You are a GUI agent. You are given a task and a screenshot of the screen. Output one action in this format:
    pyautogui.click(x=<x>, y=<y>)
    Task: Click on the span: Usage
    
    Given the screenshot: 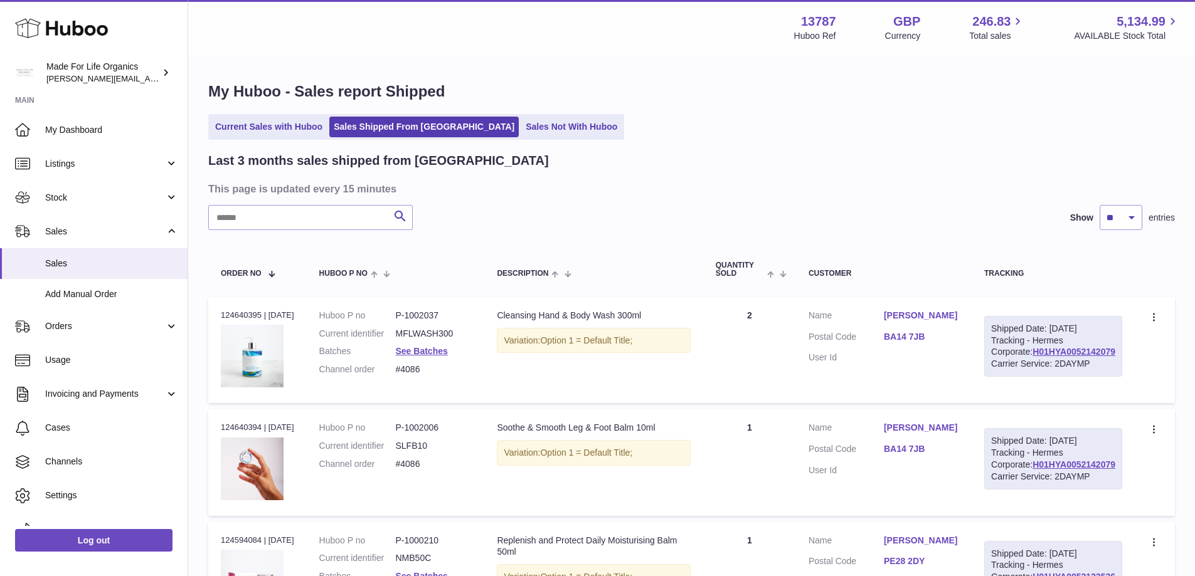 What is the action you would take?
    pyautogui.click(x=112, y=360)
    